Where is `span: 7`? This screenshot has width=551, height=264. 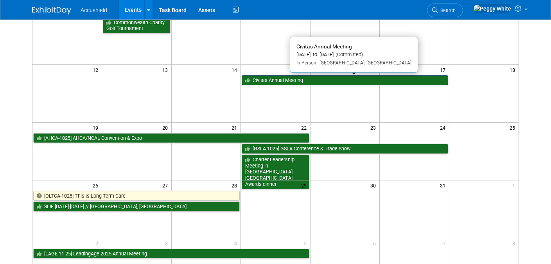
span: 7 is located at coordinates (445, 243).